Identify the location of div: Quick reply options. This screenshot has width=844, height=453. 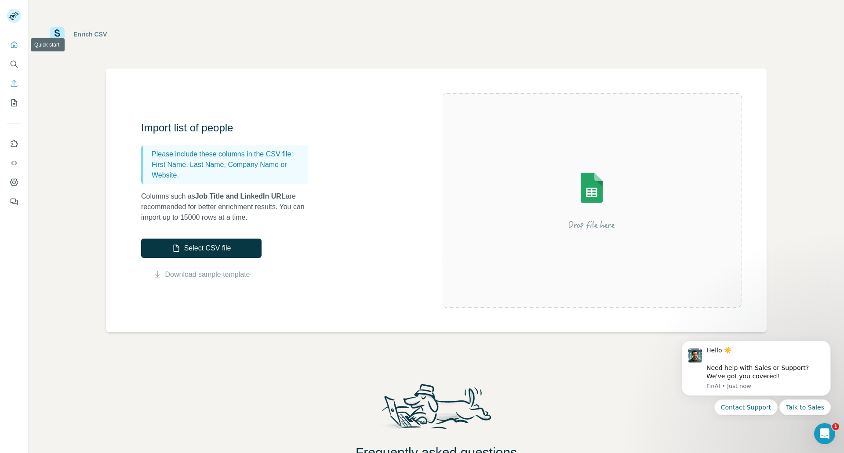
(88, 75).